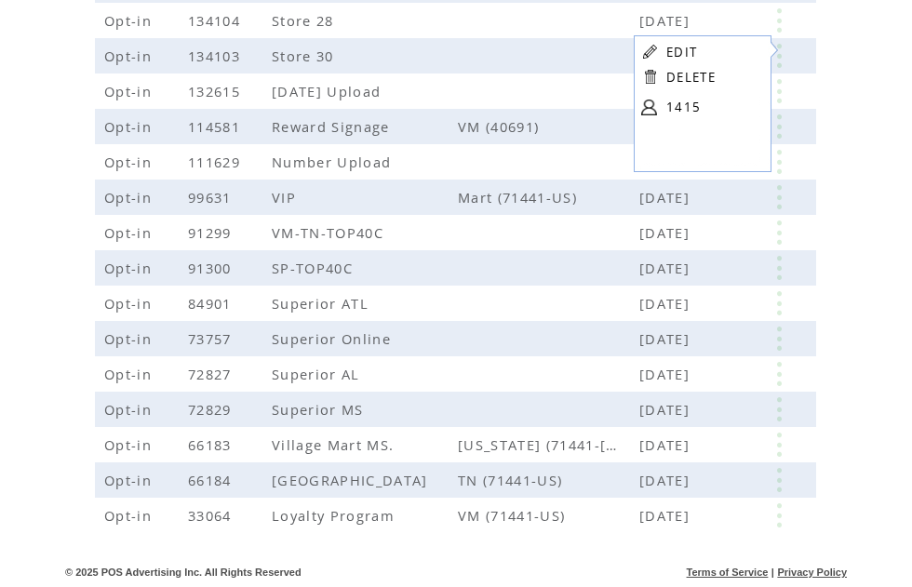 This screenshot has height=587, width=912. I want to click on span: 73757, so click(212, 339).